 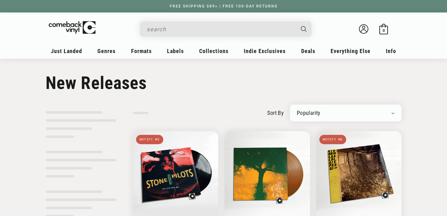 I want to click on span: Deals, so click(x=308, y=51).